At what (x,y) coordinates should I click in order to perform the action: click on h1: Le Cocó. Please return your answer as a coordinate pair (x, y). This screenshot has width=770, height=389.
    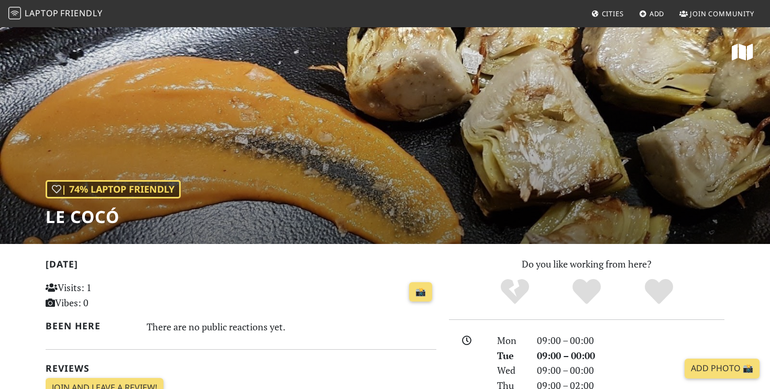
    Looking at the image, I should click on (113, 217).